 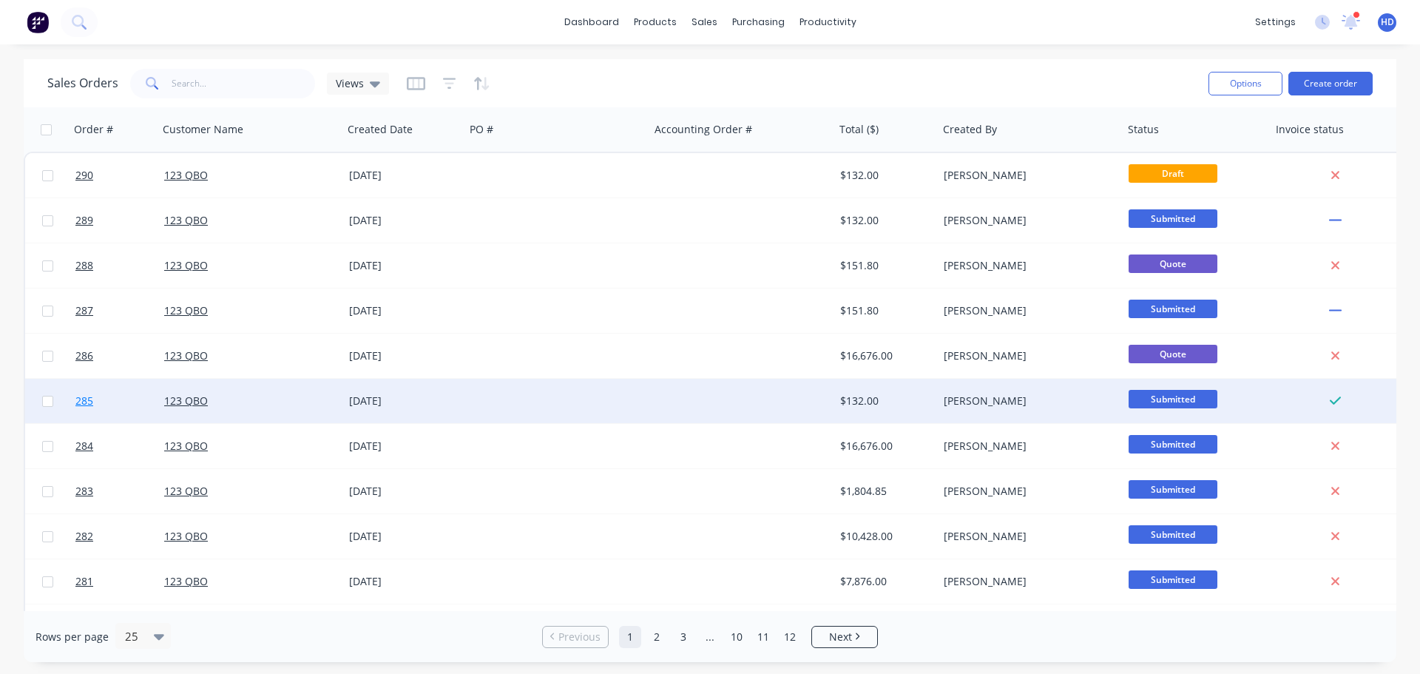 I want to click on span: 285, so click(x=84, y=401).